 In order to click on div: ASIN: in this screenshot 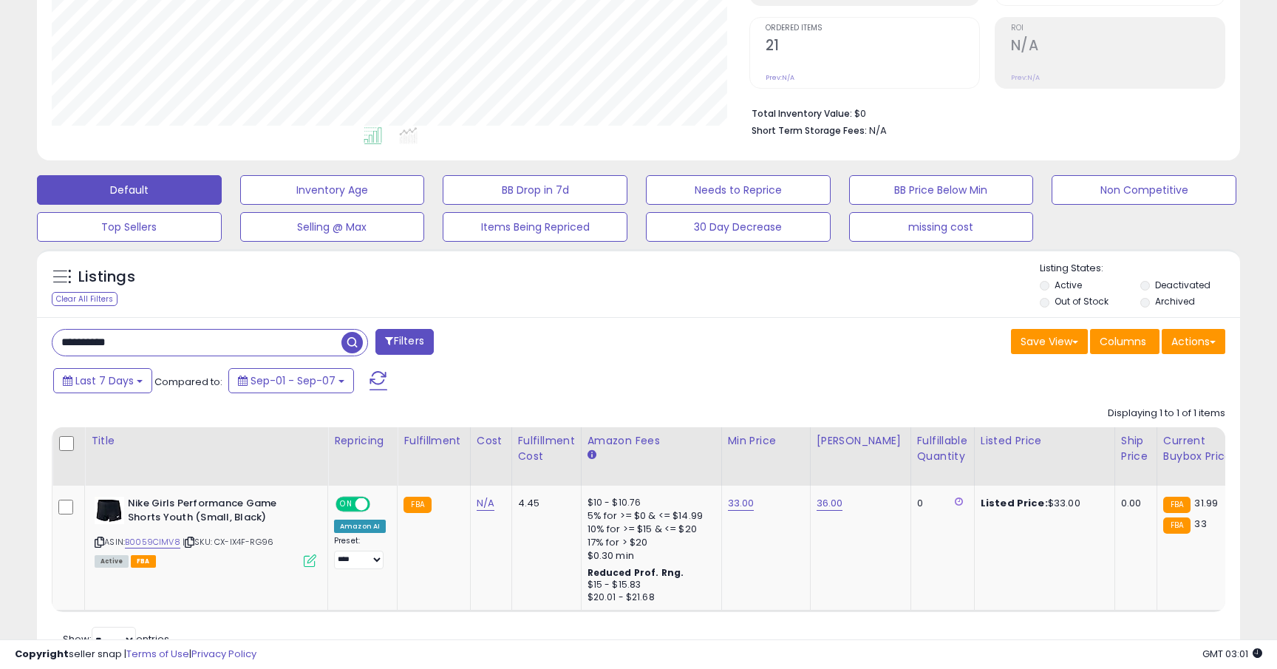, I will do `click(205, 530)`.